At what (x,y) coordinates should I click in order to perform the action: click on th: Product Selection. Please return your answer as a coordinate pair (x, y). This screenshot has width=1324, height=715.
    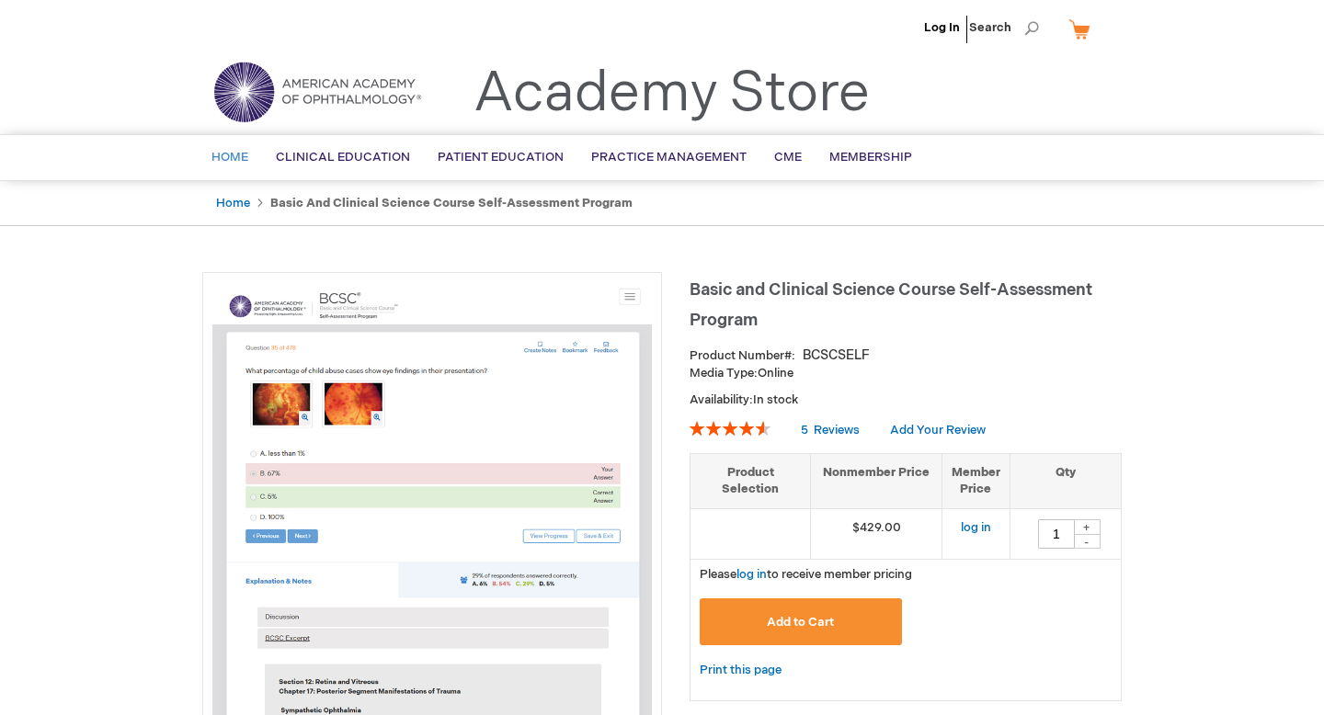
    Looking at the image, I should click on (750, 481).